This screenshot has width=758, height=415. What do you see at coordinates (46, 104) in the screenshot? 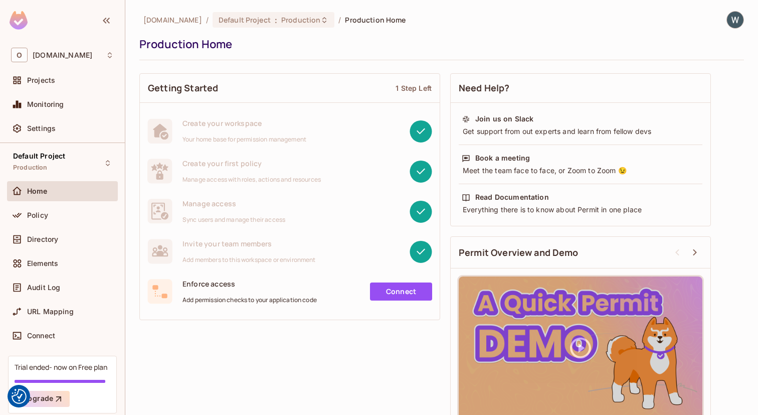
I see `span: Monitoring` at bounding box center [46, 104].